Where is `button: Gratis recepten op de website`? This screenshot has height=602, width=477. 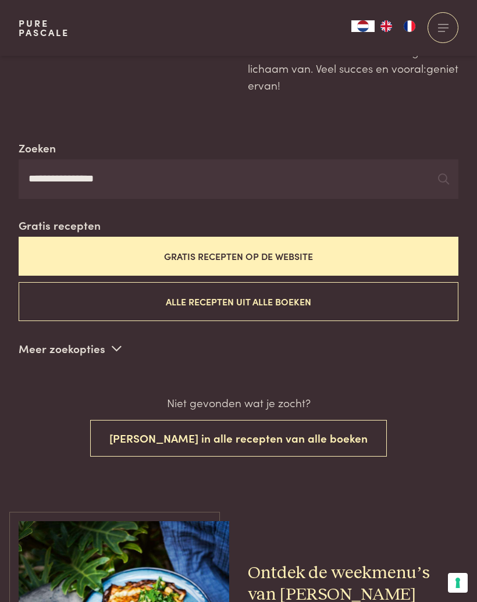
button: Gratis recepten op de website is located at coordinates (238, 256).